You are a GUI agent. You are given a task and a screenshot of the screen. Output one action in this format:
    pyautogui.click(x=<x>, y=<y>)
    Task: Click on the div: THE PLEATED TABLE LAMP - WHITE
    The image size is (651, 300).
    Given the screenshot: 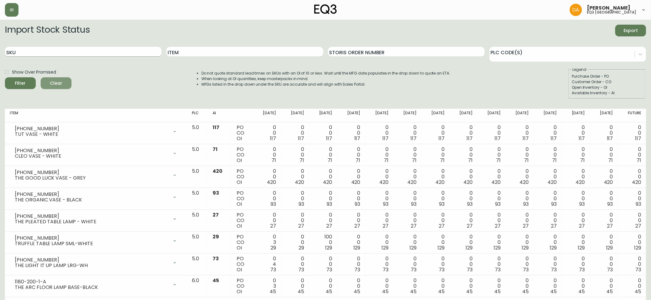 What is the action you would take?
    pyautogui.click(x=91, y=222)
    